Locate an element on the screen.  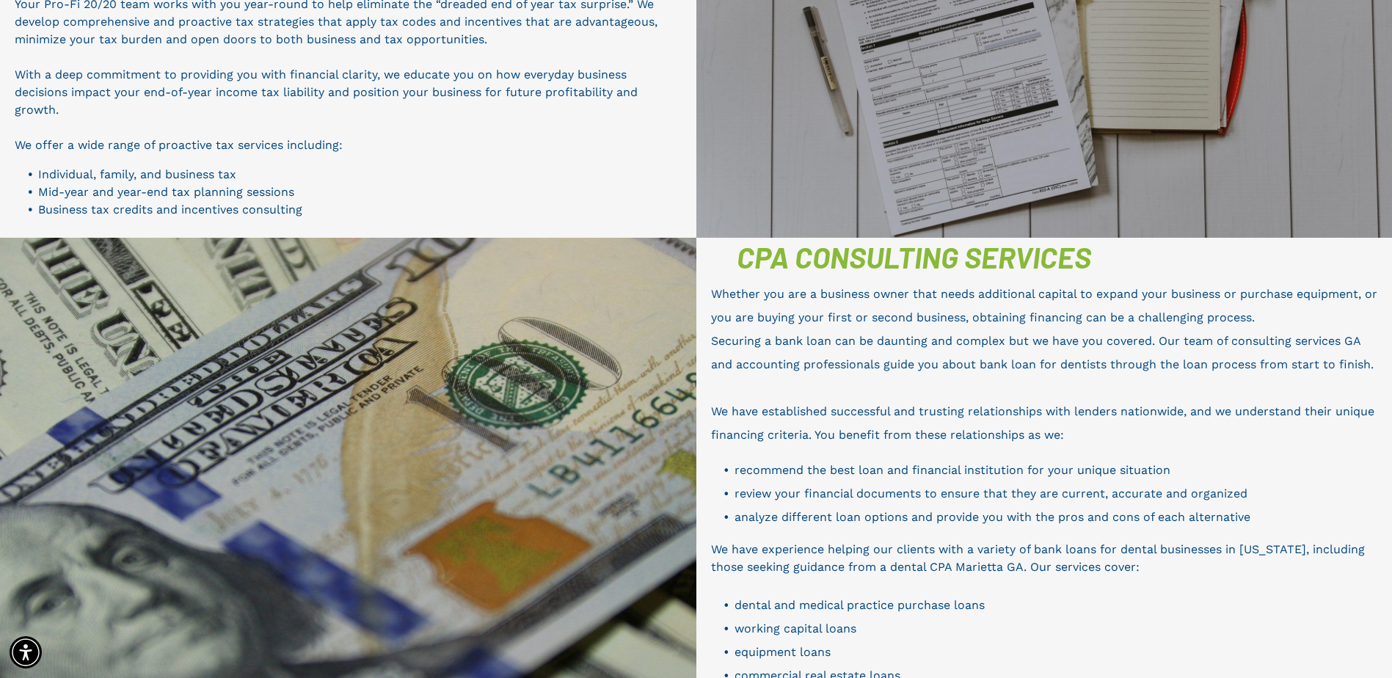
span: CPA CONSULTING SERVICES is located at coordinates (913, 257).